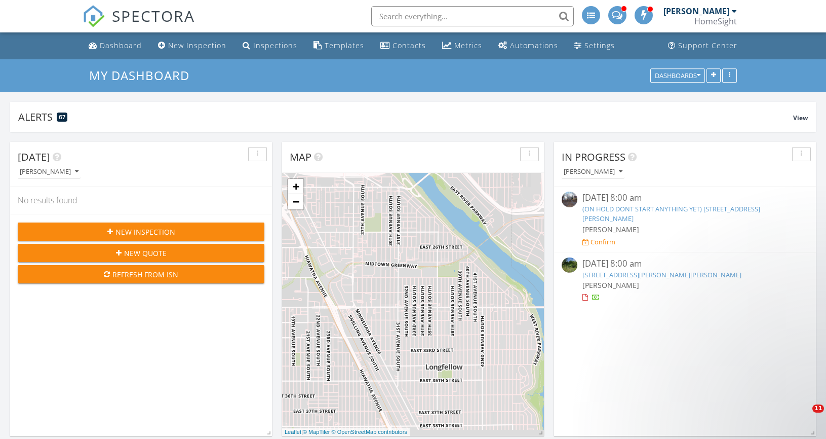  What do you see at coordinates (707, 45) in the screenshot?
I see `div: Support Center` at bounding box center [707, 45].